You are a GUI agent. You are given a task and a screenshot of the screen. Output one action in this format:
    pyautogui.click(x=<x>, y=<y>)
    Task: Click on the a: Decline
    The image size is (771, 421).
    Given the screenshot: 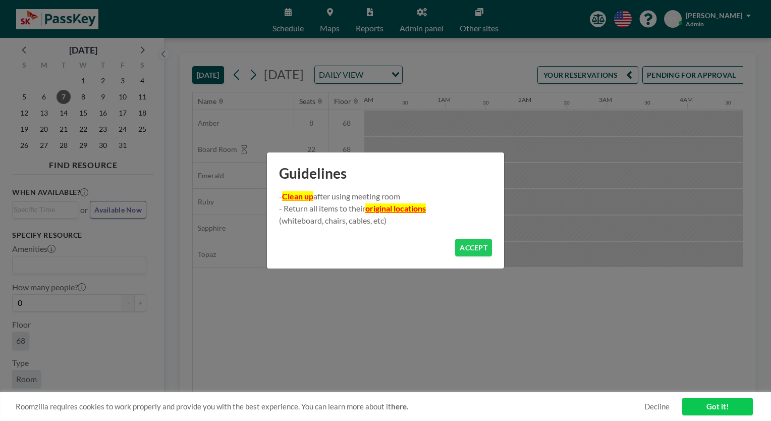 What is the action you would take?
    pyautogui.click(x=657, y=406)
    